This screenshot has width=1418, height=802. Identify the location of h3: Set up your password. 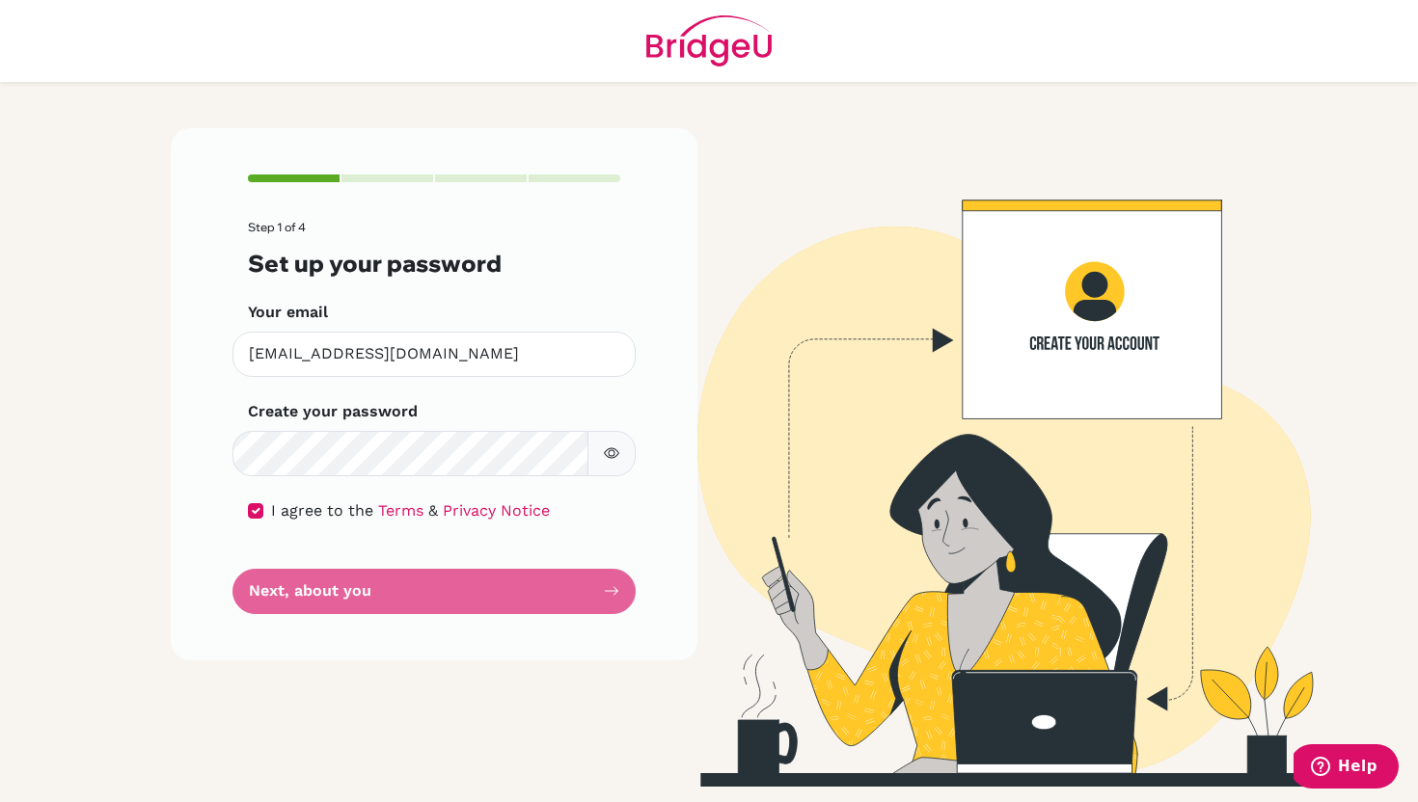
(434, 263).